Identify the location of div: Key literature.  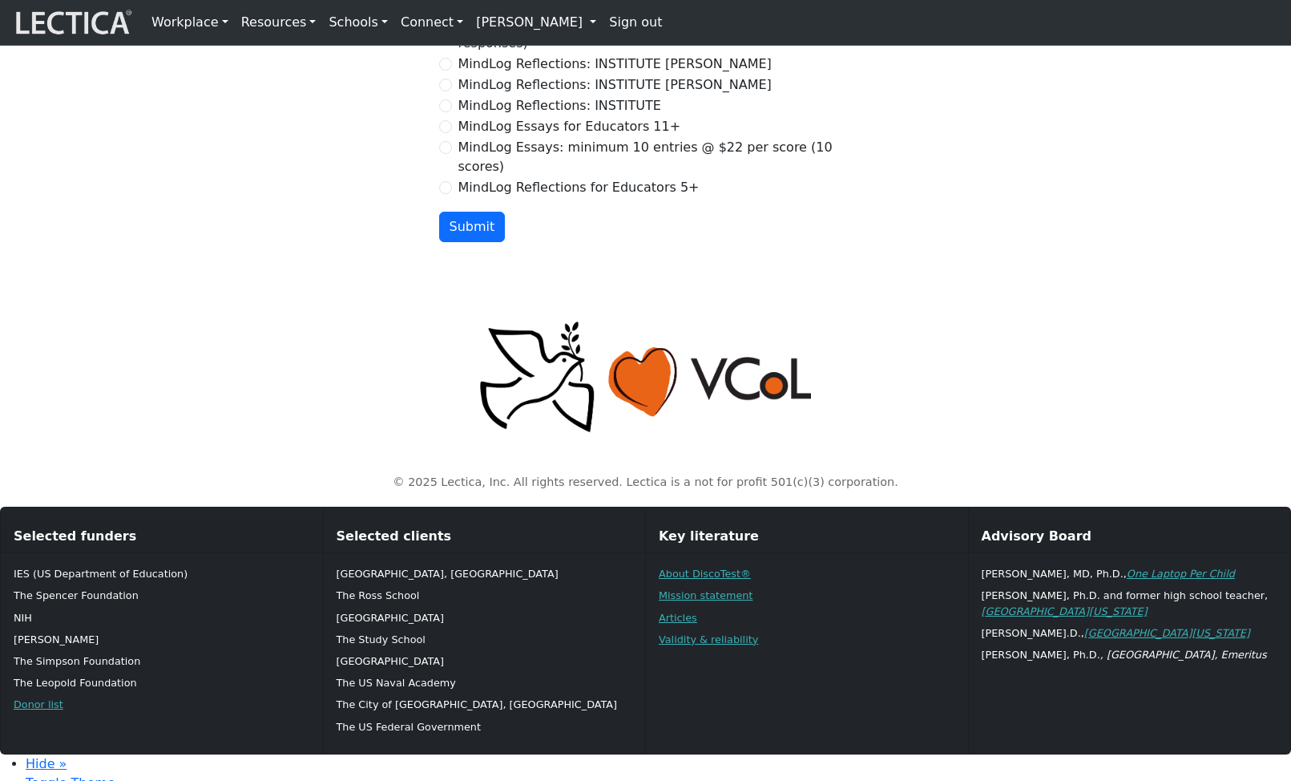
(807, 536).